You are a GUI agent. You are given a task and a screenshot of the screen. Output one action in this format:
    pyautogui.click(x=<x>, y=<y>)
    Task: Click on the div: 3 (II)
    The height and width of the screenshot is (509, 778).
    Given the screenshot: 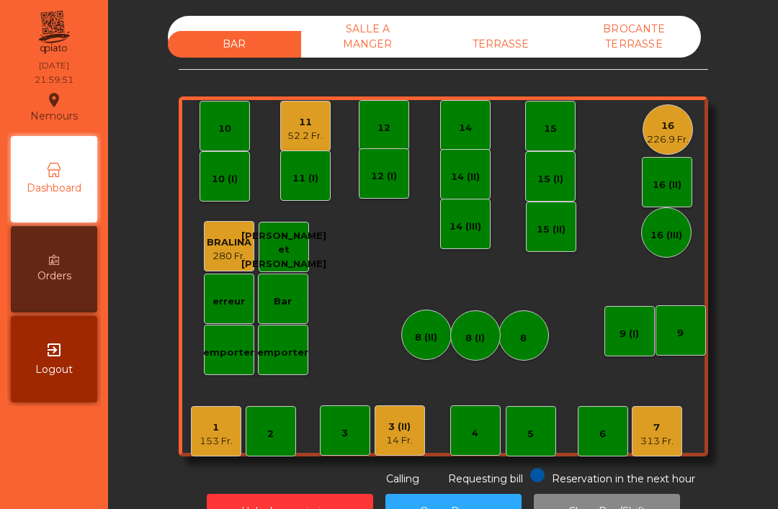 What is the action you would take?
    pyautogui.click(x=399, y=427)
    